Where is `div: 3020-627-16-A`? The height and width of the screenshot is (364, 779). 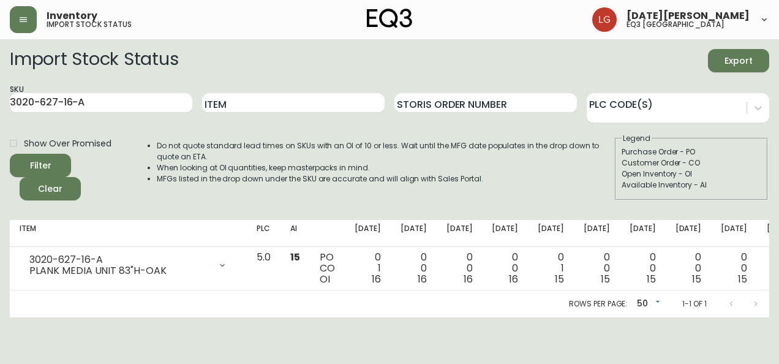
div: 3020-627-16-A is located at coordinates (119, 260).